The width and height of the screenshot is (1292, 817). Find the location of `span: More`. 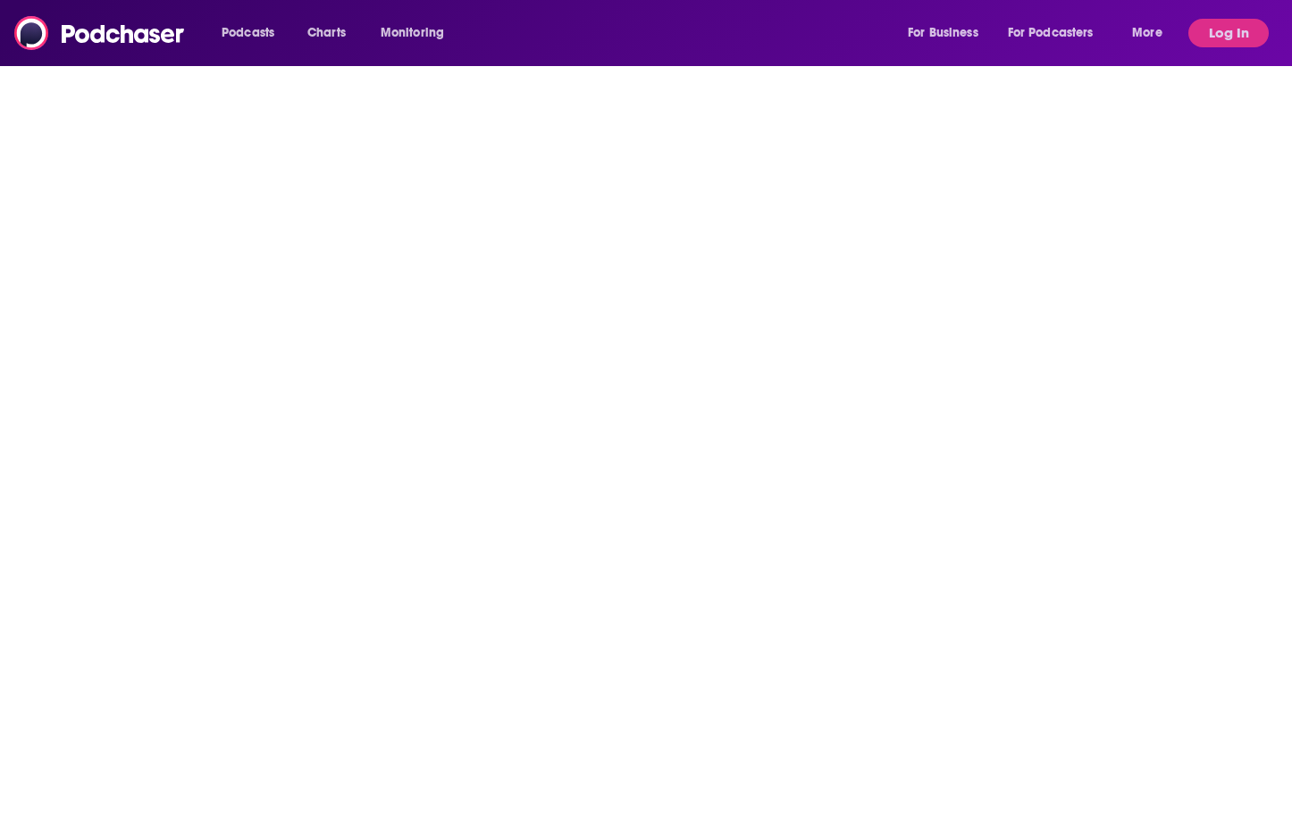

span: More is located at coordinates (1147, 33).